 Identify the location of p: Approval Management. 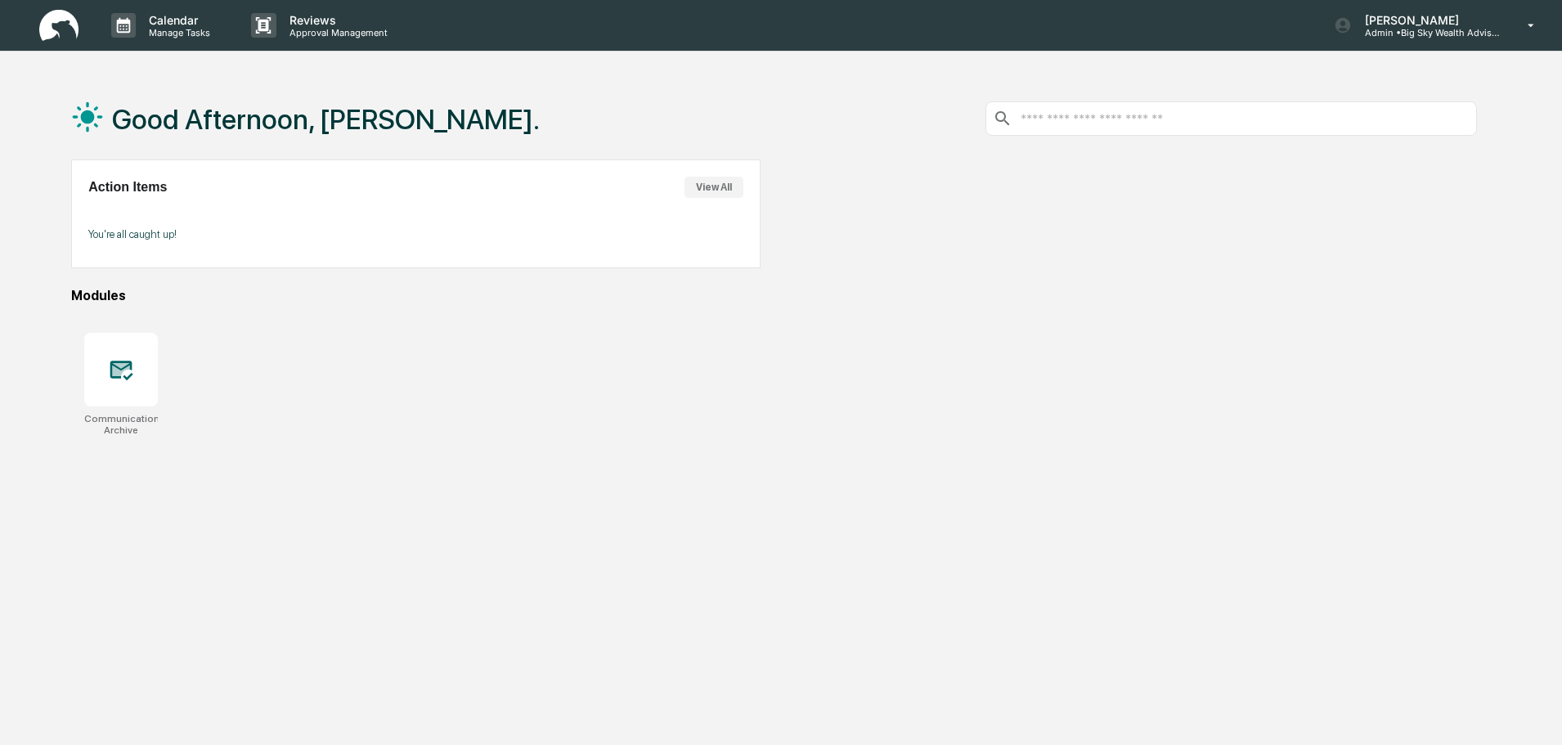
(336, 33).